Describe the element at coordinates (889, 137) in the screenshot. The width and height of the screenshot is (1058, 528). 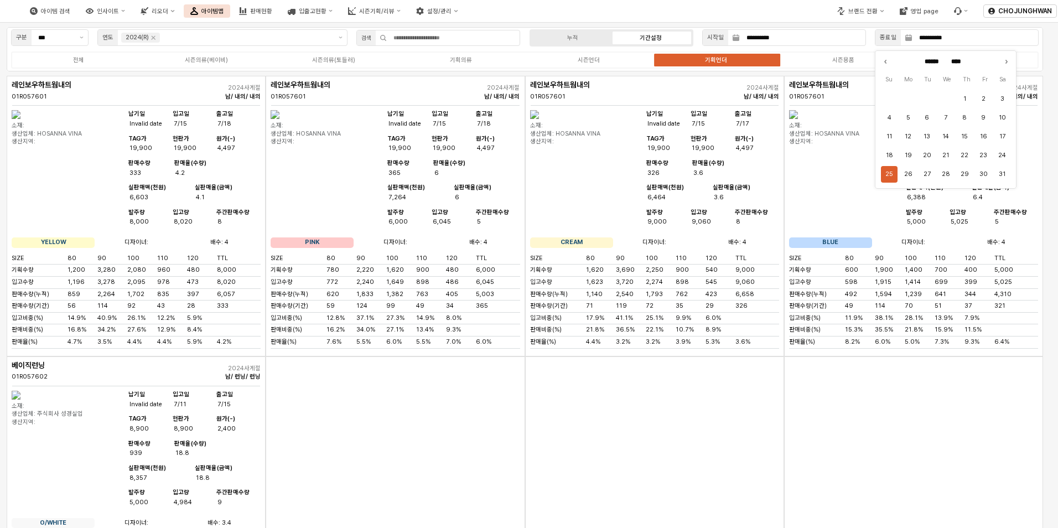
I see `button: 2024-08-11` at that location.